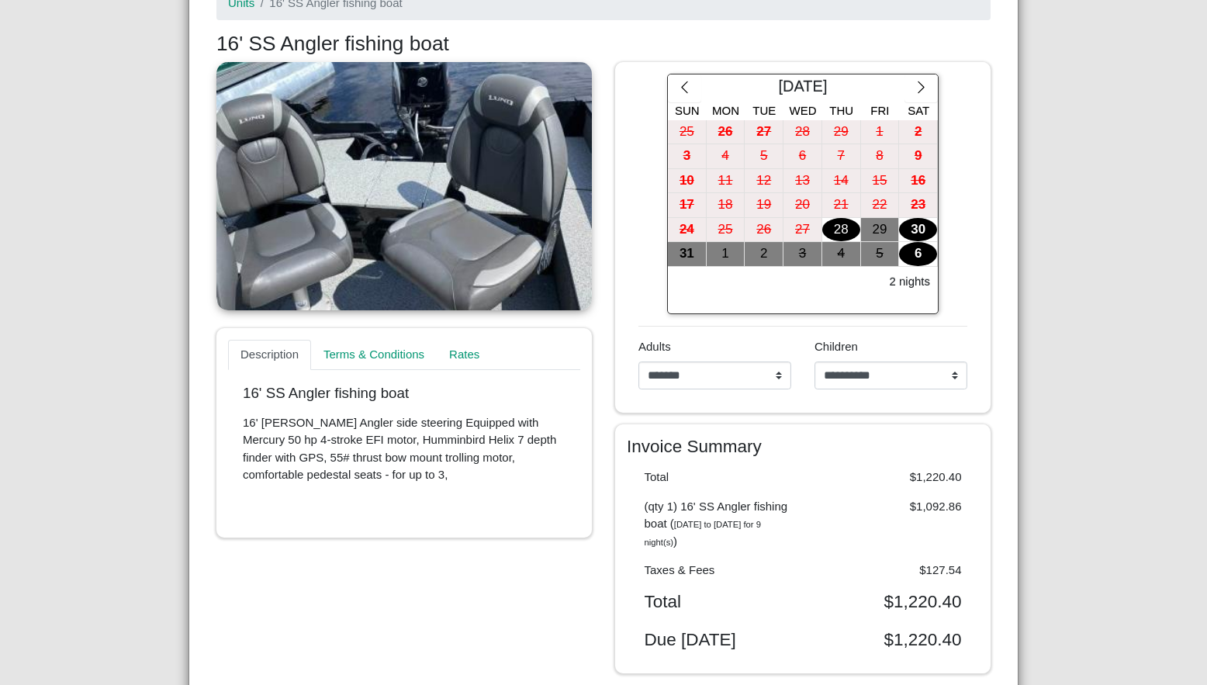 This screenshot has height=685, width=1207. What do you see at coordinates (684, 87) in the screenshot?
I see `svg: chevron left` at bounding box center [684, 87].